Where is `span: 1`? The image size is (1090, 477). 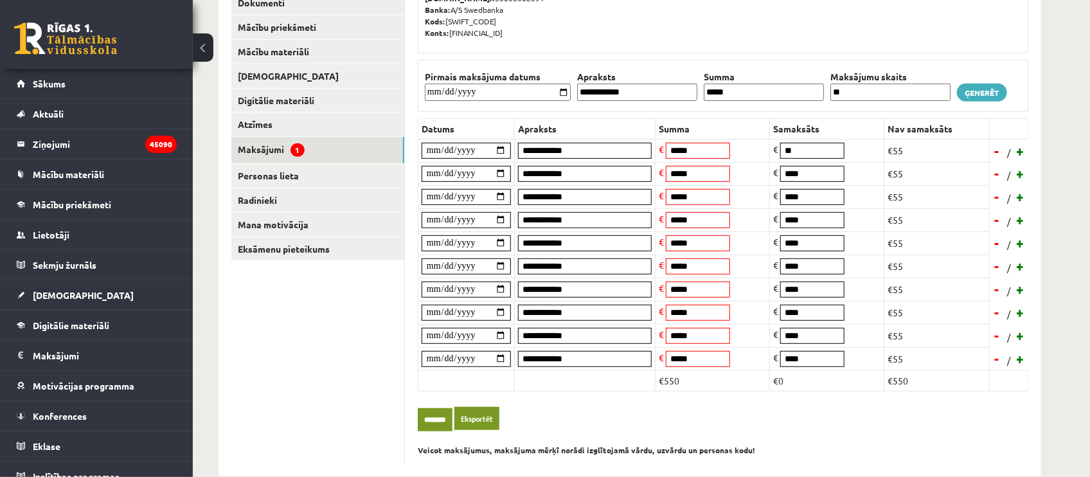 span: 1 is located at coordinates (298, 150).